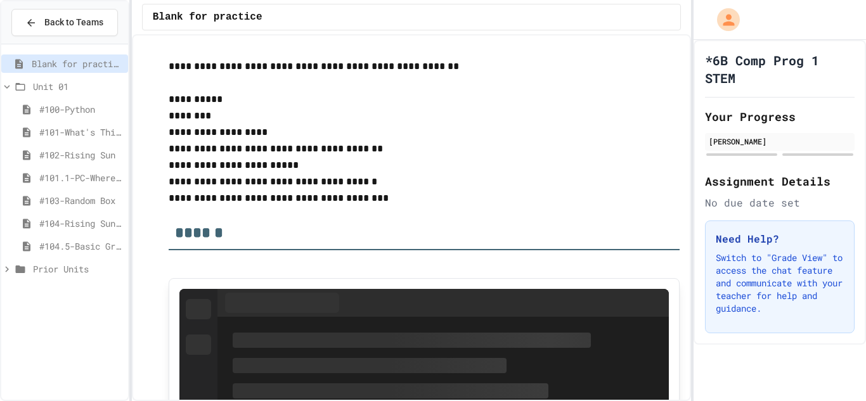  What do you see at coordinates (65, 22) in the screenshot?
I see `button: Back to Teams` at bounding box center [65, 22].